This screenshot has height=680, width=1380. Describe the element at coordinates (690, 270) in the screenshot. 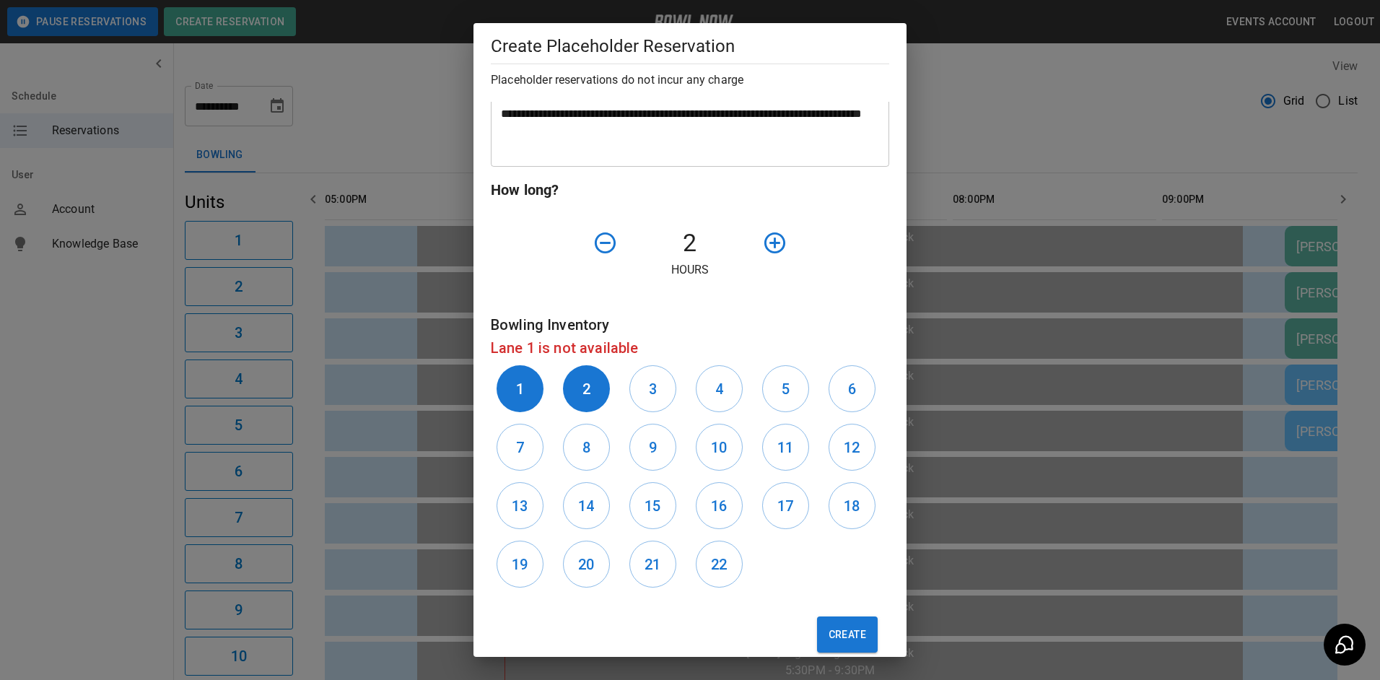

I see `p: Hours` at that location.